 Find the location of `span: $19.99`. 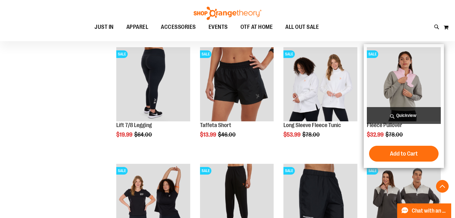

span: $19.99 is located at coordinates (125, 134).